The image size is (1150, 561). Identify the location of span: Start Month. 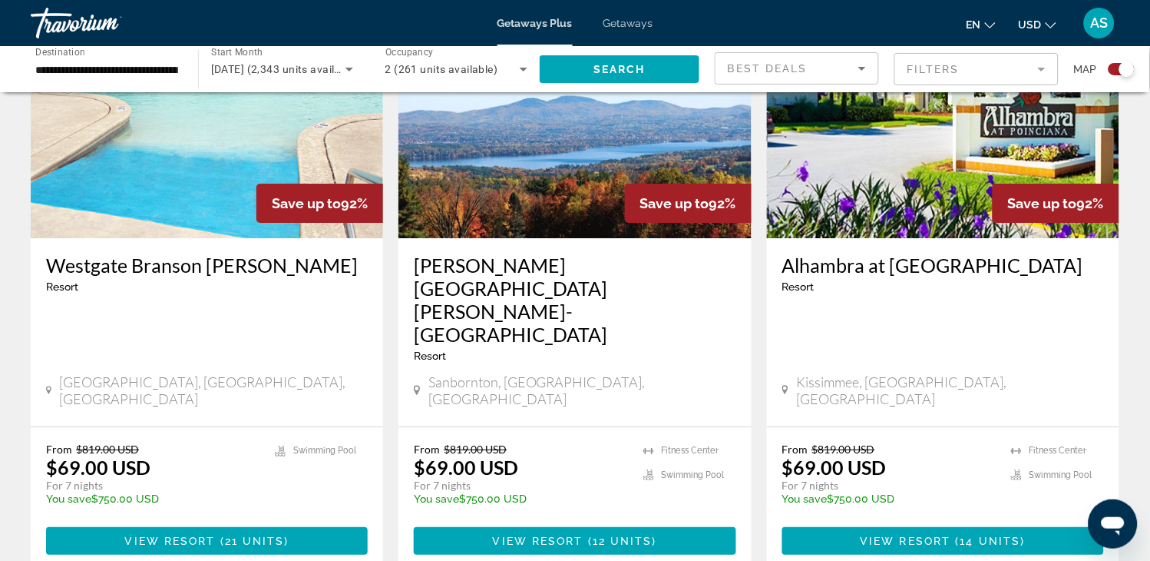
(237, 53).